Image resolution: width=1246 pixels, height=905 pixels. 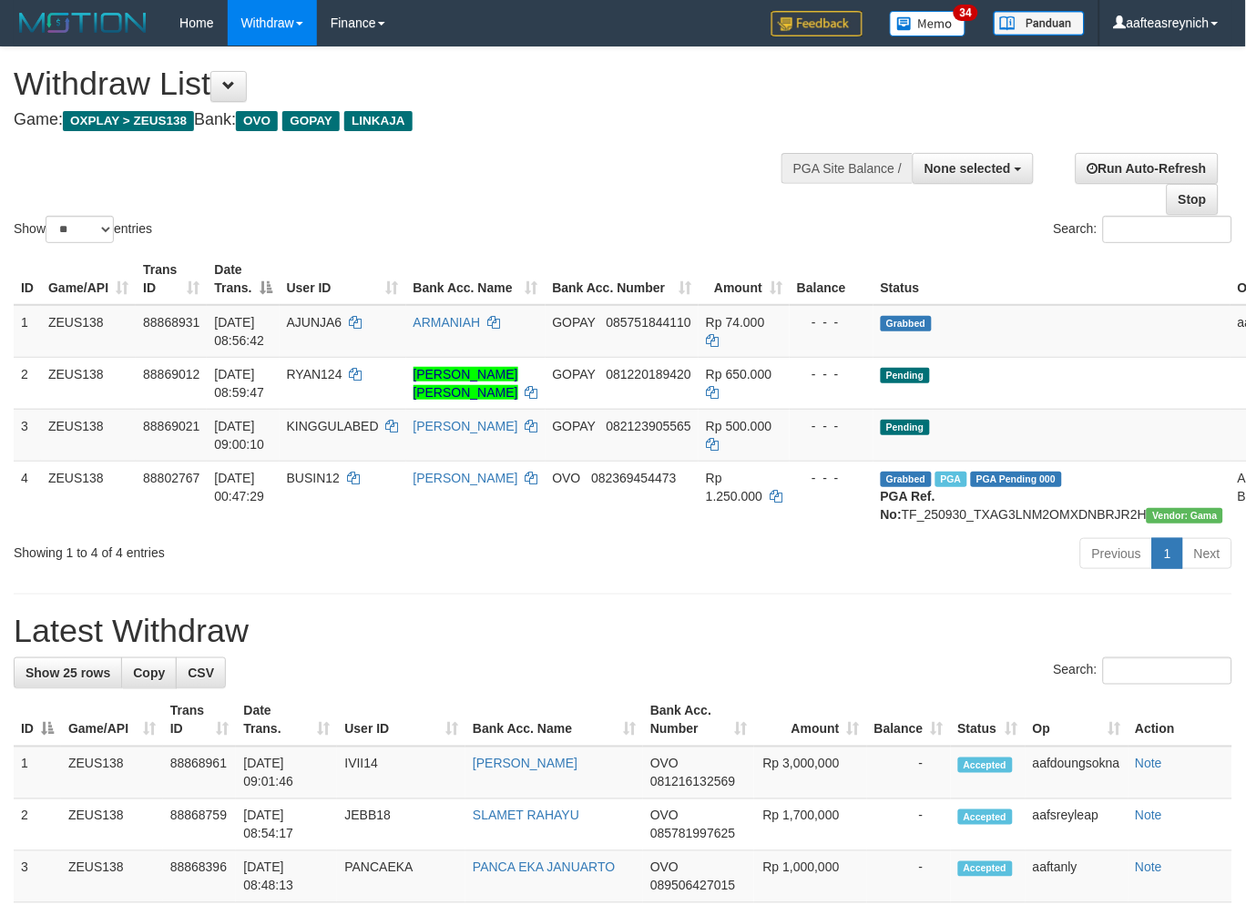 What do you see at coordinates (314, 322) in the screenshot?
I see `span: AJUNJA6` at bounding box center [314, 322].